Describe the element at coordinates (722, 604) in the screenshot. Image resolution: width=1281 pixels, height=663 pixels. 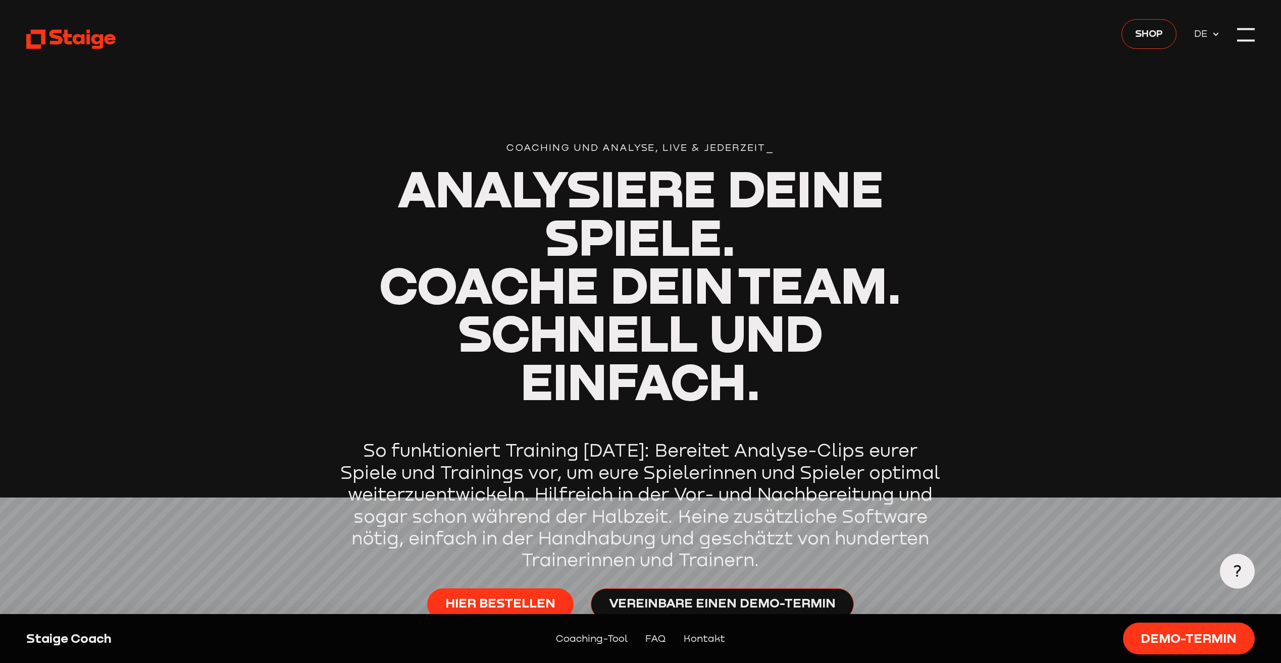
I see `a: Vereinbare einen Demo-Termin` at that location.